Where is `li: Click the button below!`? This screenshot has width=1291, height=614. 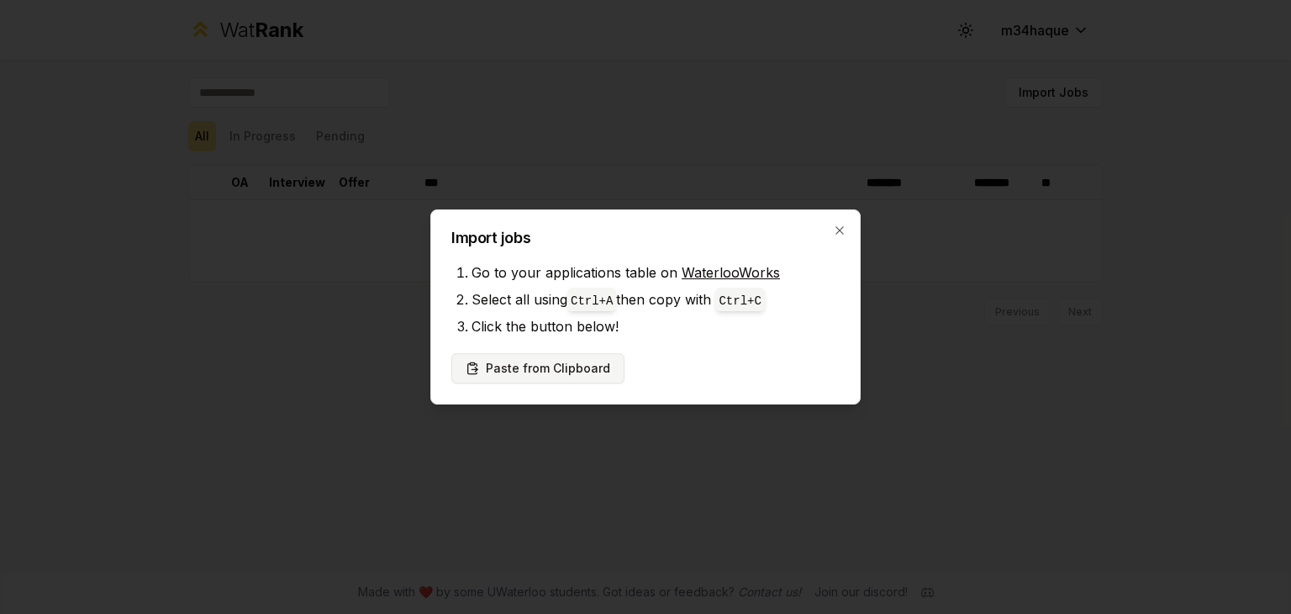 li: Click the button below! is located at coordinates (656, 326).